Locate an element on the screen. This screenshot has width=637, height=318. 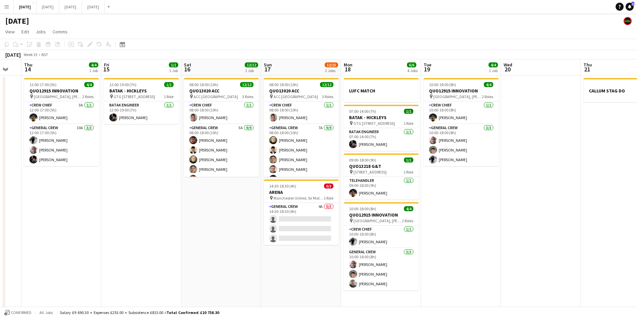
span: Total Confirmed £10 758.30 is located at coordinates (192, 313).